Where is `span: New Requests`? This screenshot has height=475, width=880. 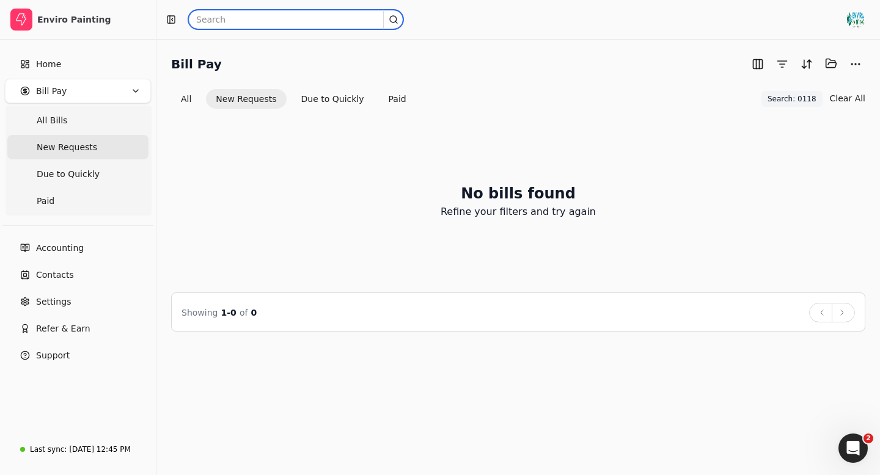 span: New Requests is located at coordinates (67, 147).